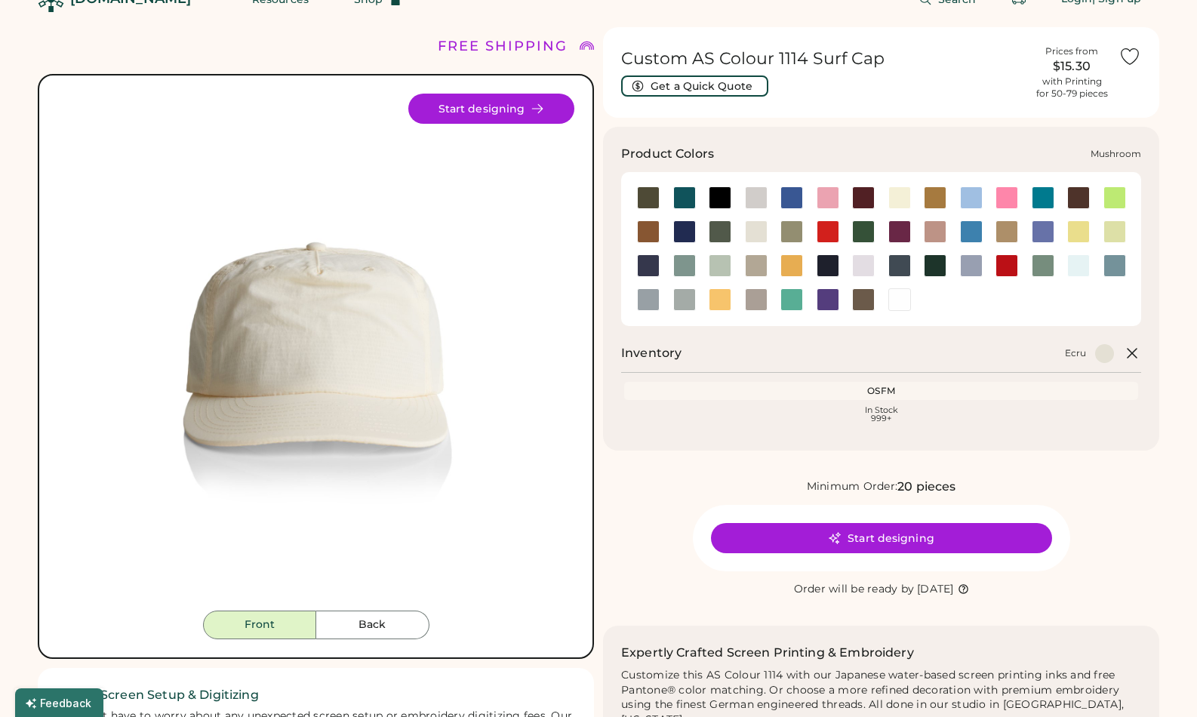  What do you see at coordinates (768, 653) in the screenshot?
I see `h2: Expertly Crafted Screen Printing & Embroidery` at bounding box center [768, 653].